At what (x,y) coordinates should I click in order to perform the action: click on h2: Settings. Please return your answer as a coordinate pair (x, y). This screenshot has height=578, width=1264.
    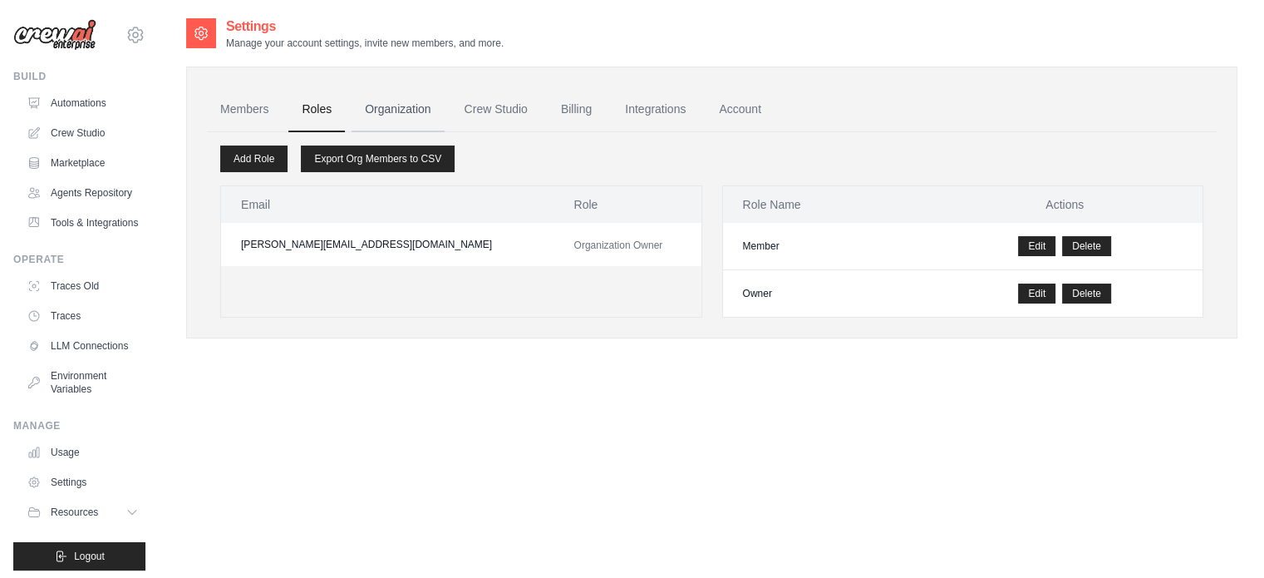
    Looking at the image, I should click on (365, 27).